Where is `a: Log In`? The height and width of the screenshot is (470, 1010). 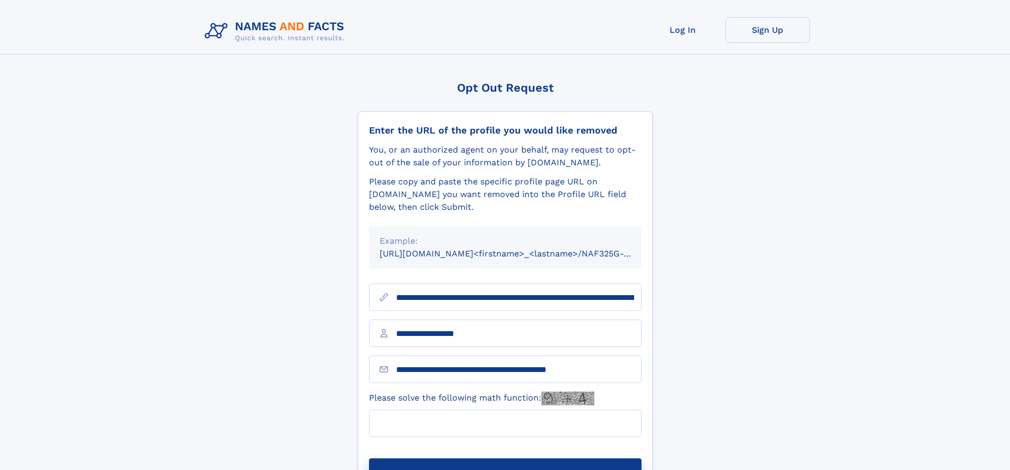
a: Log In is located at coordinates (683, 30).